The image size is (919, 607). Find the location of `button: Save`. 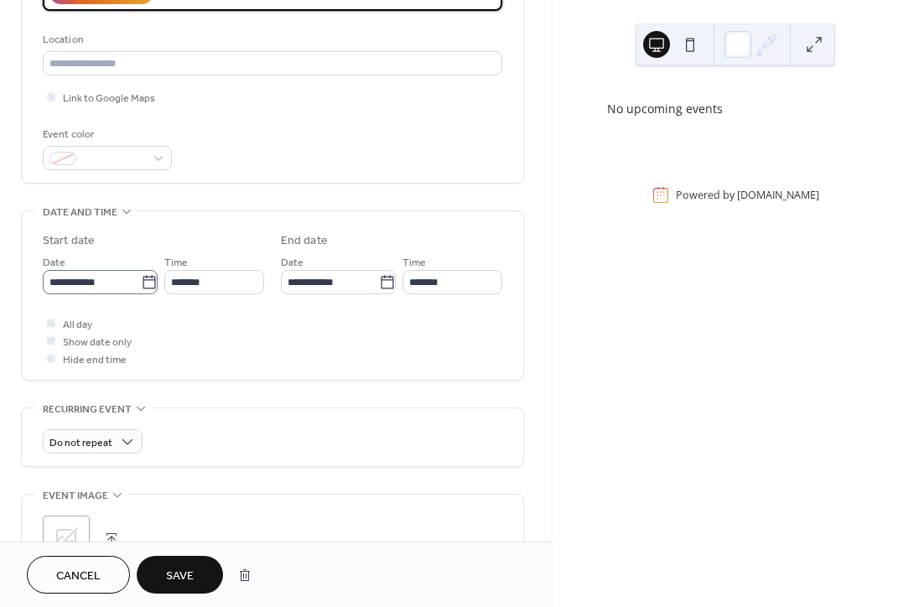

button: Save is located at coordinates (179, 574).